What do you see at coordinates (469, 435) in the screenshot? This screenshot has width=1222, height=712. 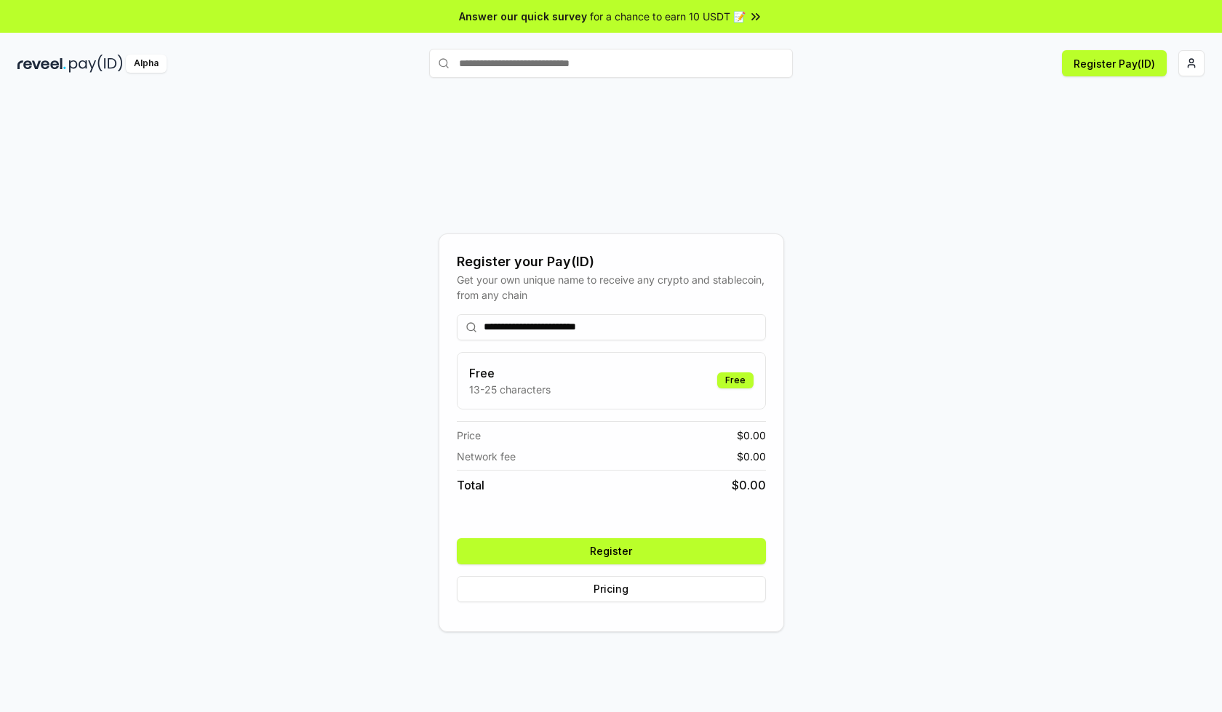 I see `span: Price` at bounding box center [469, 435].